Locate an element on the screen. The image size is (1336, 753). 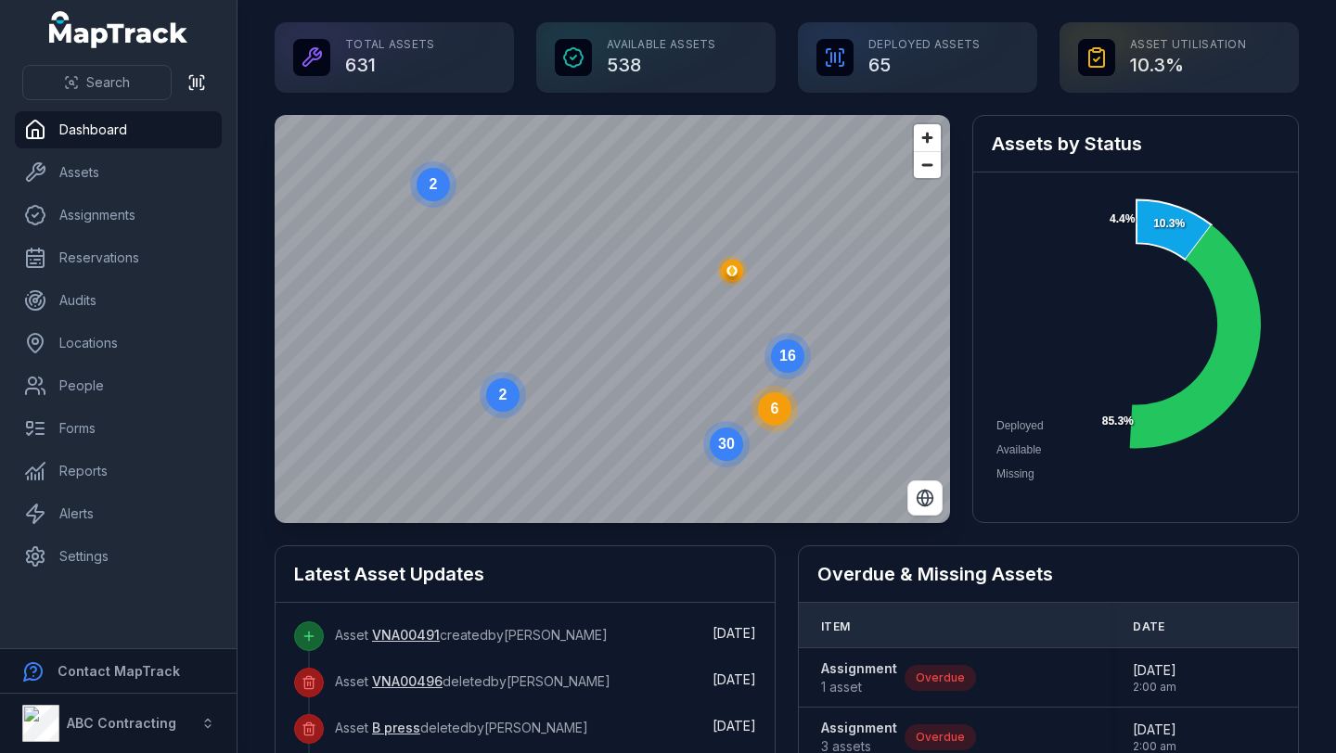
a: People is located at coordinates (118, 386).